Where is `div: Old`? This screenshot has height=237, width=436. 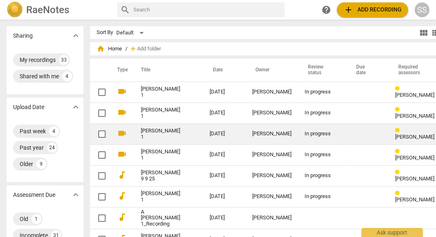 div: Old is located at coordinates (24, 219).